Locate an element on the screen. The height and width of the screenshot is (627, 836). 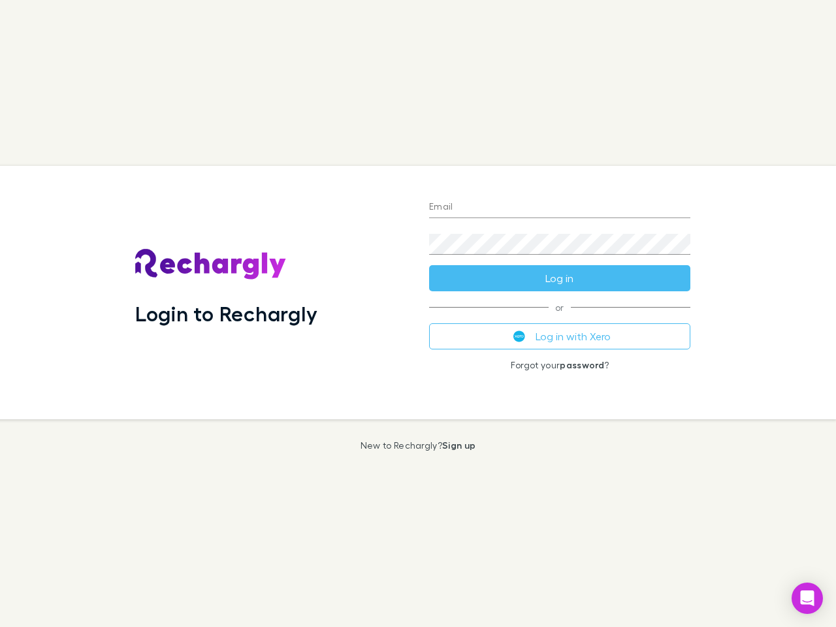
h1: Login to Rechargly is located at coordinates (226, 313).